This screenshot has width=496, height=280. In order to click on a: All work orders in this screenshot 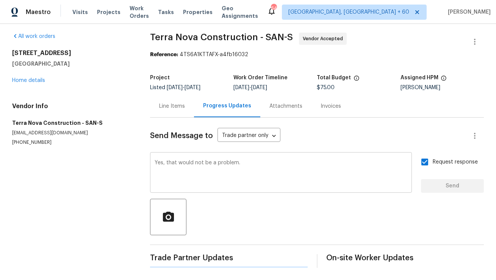, I will do `click(34, 36)`.